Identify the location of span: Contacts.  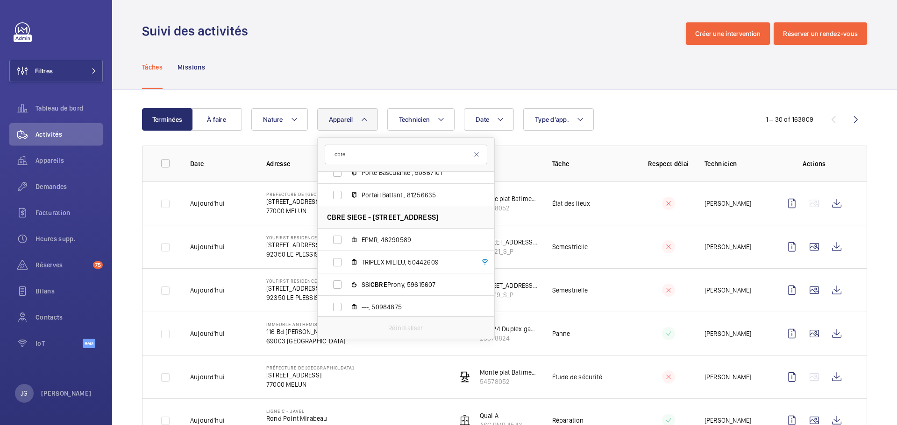
(69, 318).